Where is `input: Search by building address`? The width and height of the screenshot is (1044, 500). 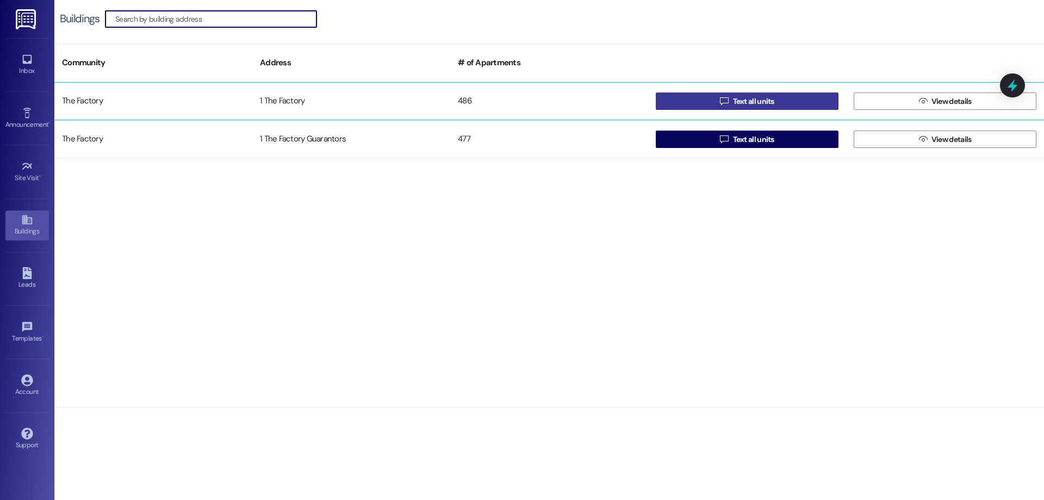 input: Search by building address is located at coordinates (216, 19).